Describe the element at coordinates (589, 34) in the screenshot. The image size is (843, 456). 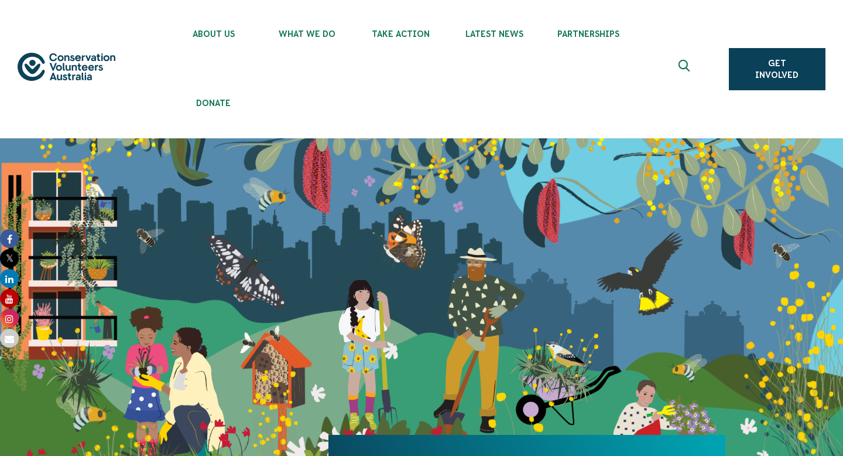
I see `span: Partnerships` at that location.